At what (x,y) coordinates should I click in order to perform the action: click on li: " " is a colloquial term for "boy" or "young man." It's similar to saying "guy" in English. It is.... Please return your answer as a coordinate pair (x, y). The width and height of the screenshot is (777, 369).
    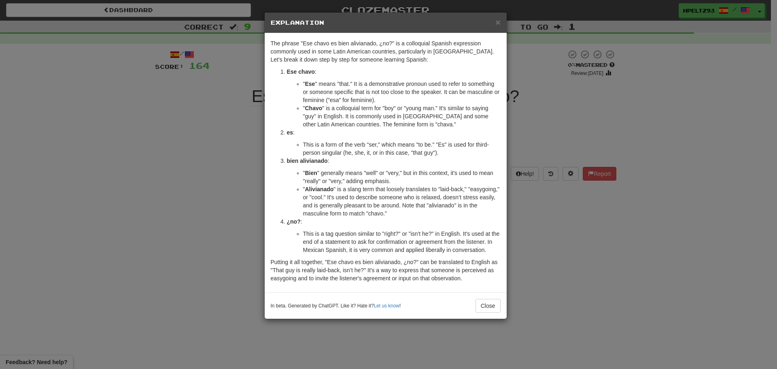
    Looking at the image, I should click on (402, 116).